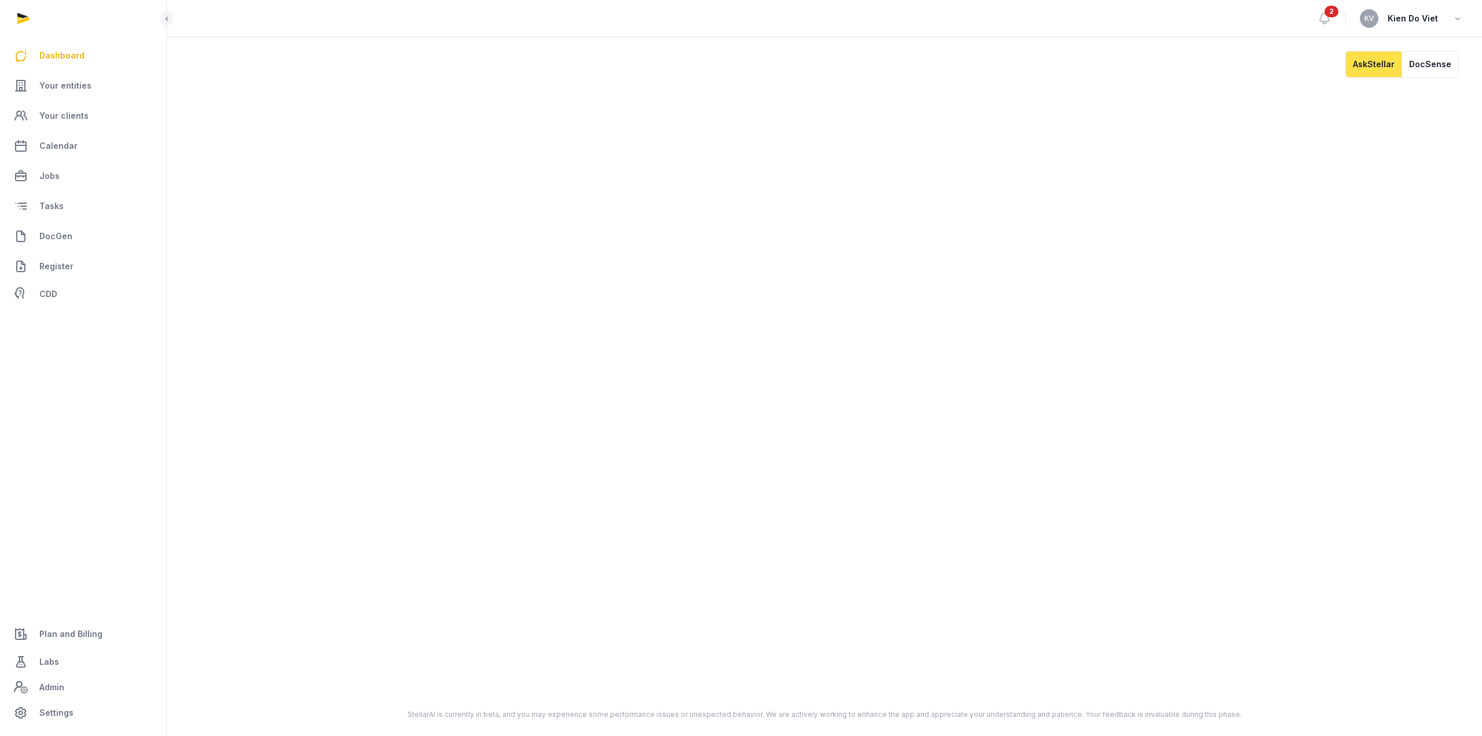 This screenshot has width=1482, height=736. What do you see at coordinates (1332, 12) in the screenshot?
I see `span: 2` at bounding box center [1332, 12].